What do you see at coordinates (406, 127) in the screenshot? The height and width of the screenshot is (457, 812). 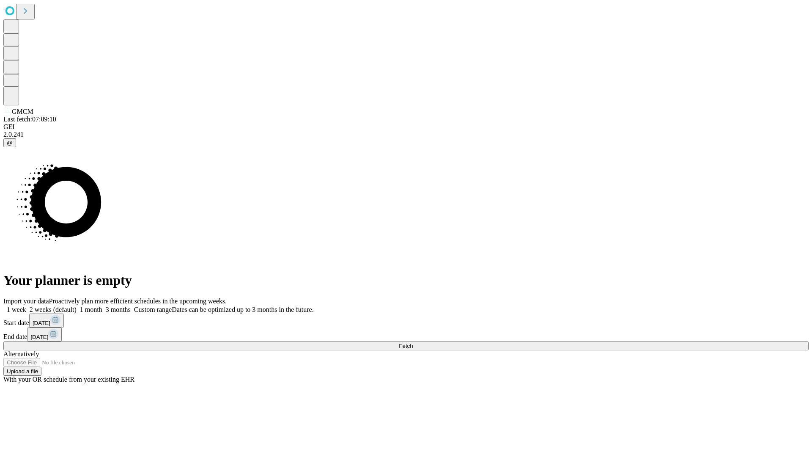 I see `div: GEI` at bounding box center [406, 127].